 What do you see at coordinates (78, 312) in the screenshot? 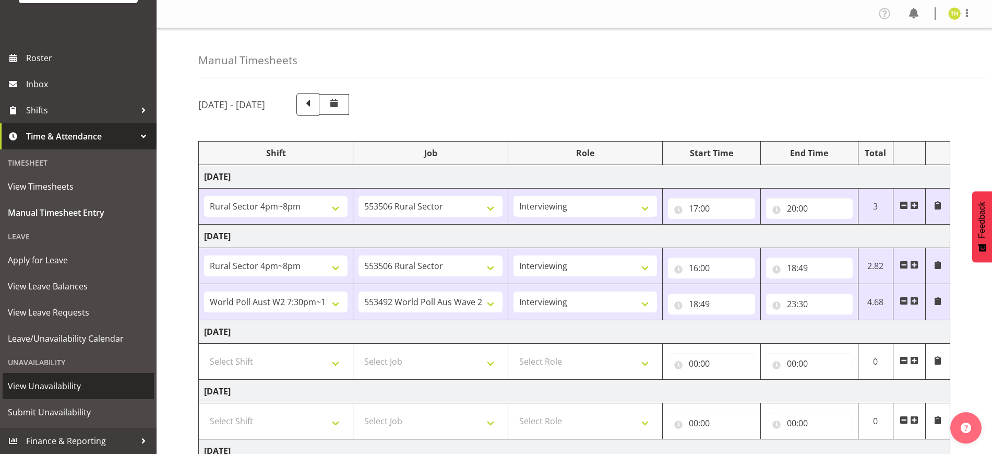
I see `span: View Leave Requests` at bounding box center [78, 312].